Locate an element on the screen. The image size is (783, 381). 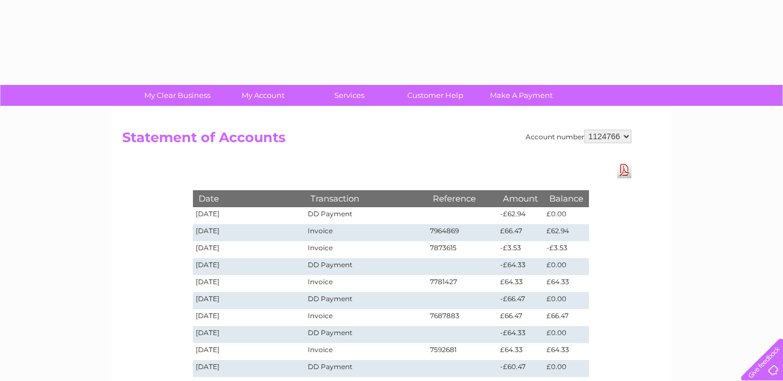
a: My Clear Business is located at coordinates (177, 95).